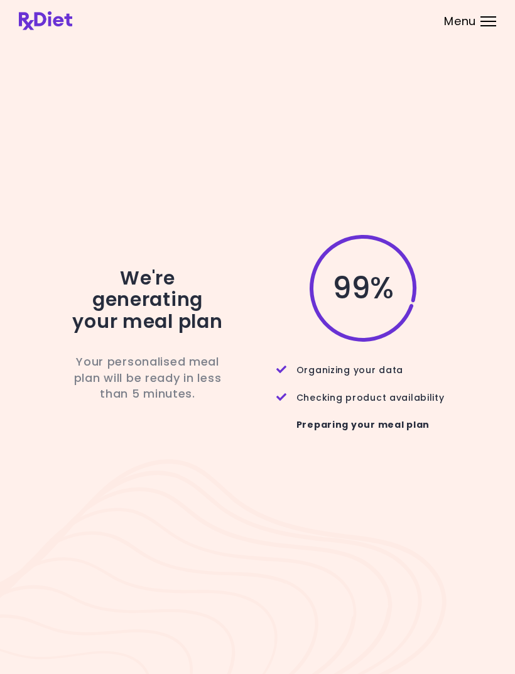  I want to click on span: Menu, so click(460, 21).